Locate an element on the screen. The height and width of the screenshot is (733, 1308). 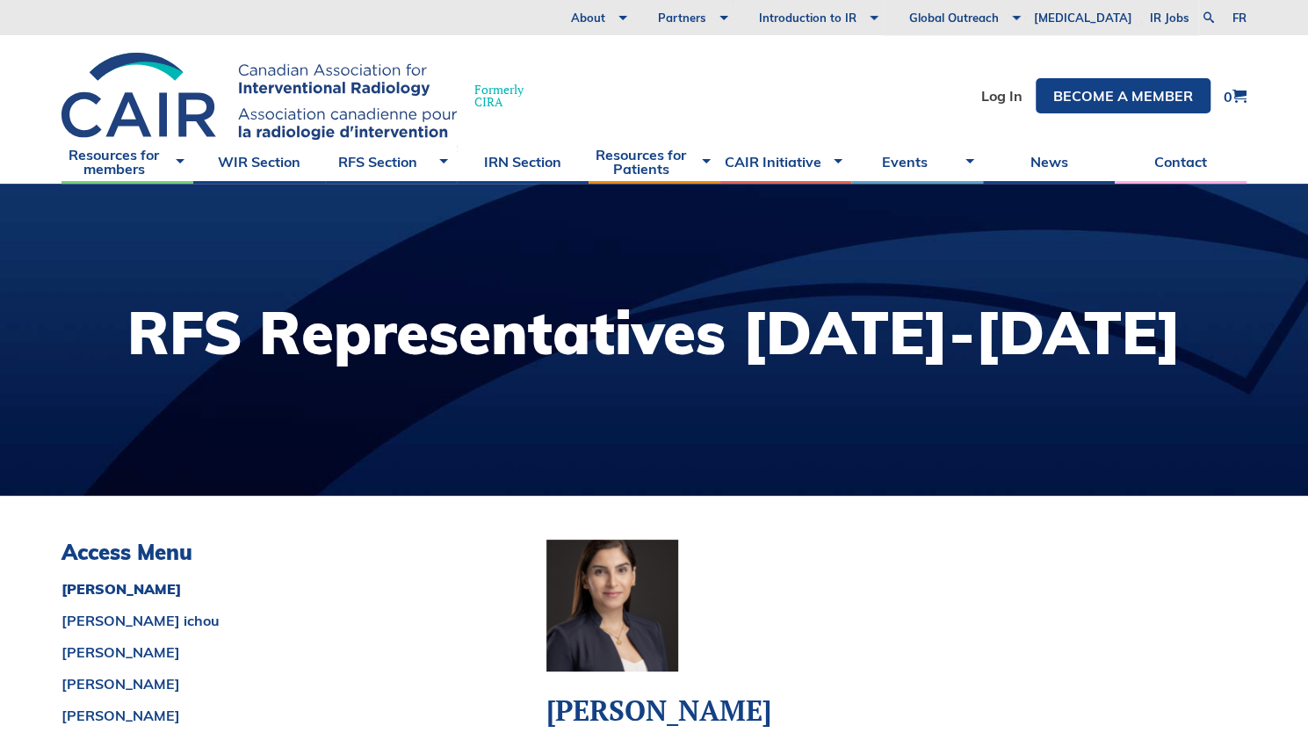
a: FormerlyCIRA is located at coordinates (301, 96).